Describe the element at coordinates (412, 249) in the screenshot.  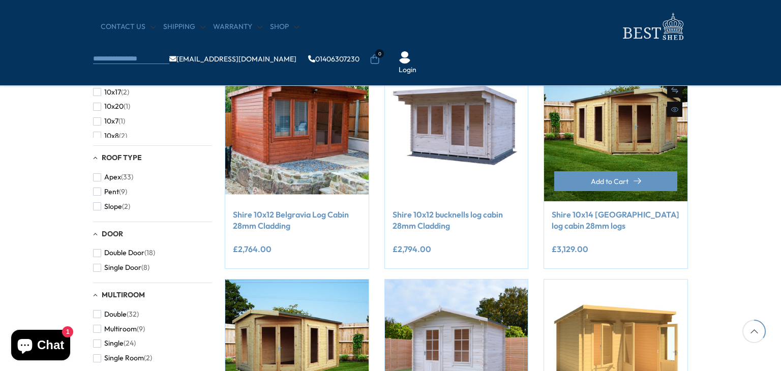
I see `ins: £2,794.00` at that location.